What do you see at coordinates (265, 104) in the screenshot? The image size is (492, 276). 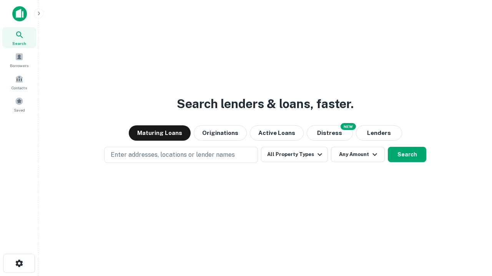 I see `h3: Search lenders & loans, faster.` at bounding box center [265, 104].